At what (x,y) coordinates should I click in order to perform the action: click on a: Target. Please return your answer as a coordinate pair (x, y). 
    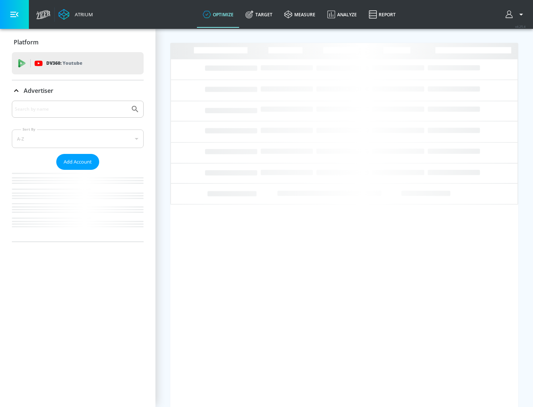
    Looking at the image, I should click on (259, 14).